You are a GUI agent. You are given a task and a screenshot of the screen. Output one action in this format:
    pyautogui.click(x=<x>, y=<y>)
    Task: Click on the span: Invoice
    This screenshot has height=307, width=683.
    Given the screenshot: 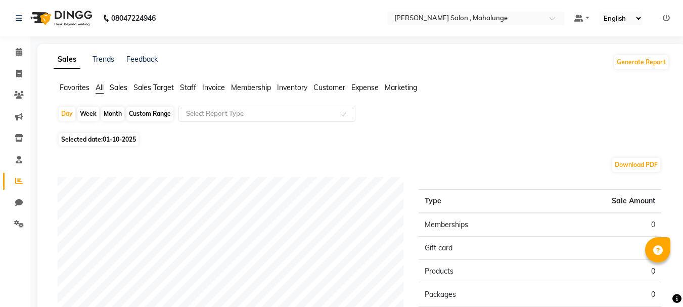 What is the action you would take?
    pyautogui.click(x=213, y=87)
    